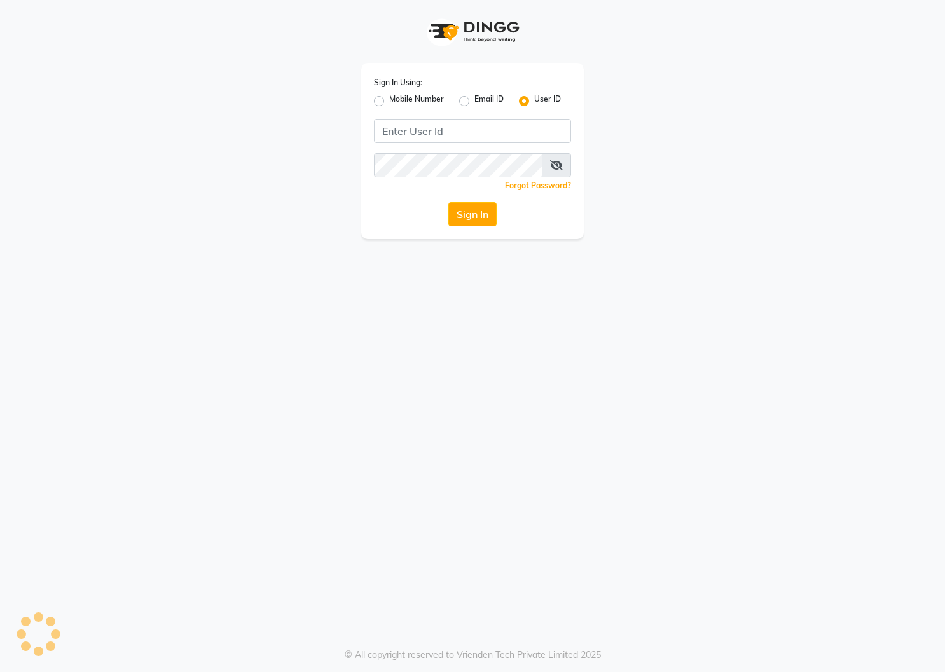 The image size is (945, 672). Describe the element at coordinates (417, 101) in the screenshot. I see `label: Mobile Number` at that location.